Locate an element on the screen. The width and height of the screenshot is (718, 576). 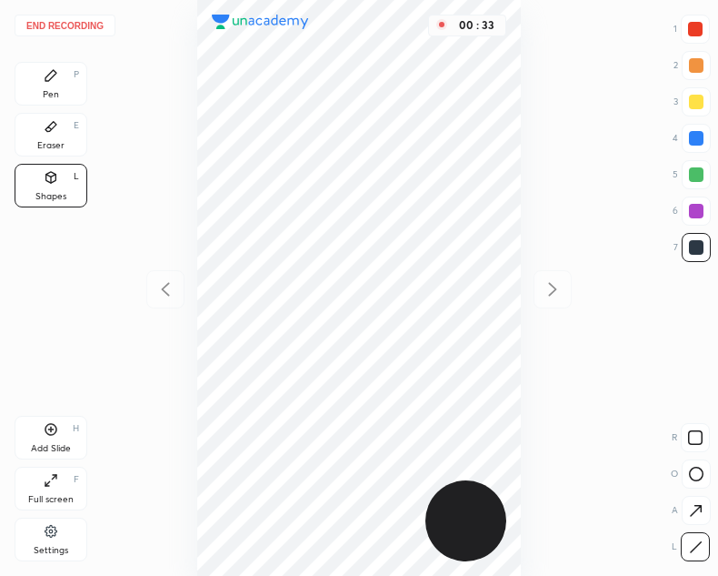
div: 5 is located at coordinates (692, 175).